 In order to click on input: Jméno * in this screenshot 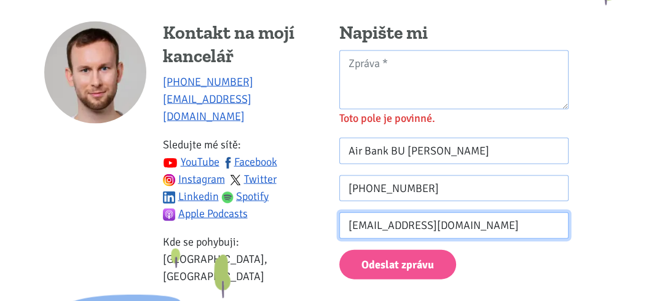, I will do `click(454, 151)`.